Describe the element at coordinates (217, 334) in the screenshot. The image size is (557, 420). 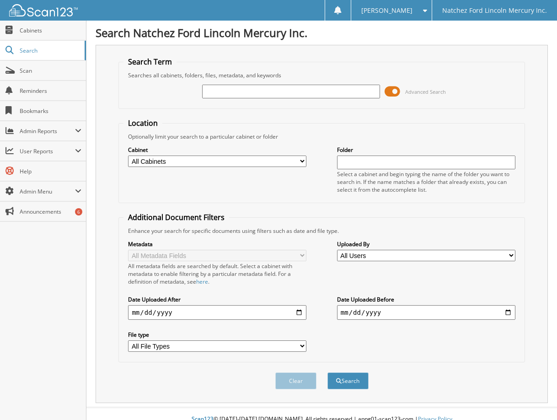
I see `label: File type` at that location.